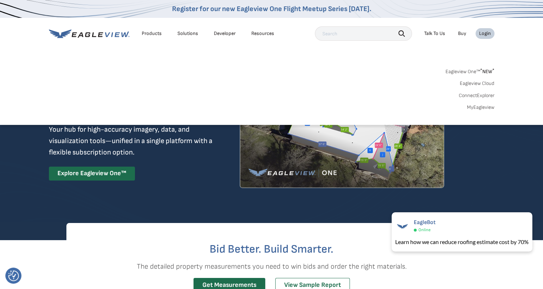 This screenshot has width=543, height=289. I want to click on div: Solutions, so click(188, 34).